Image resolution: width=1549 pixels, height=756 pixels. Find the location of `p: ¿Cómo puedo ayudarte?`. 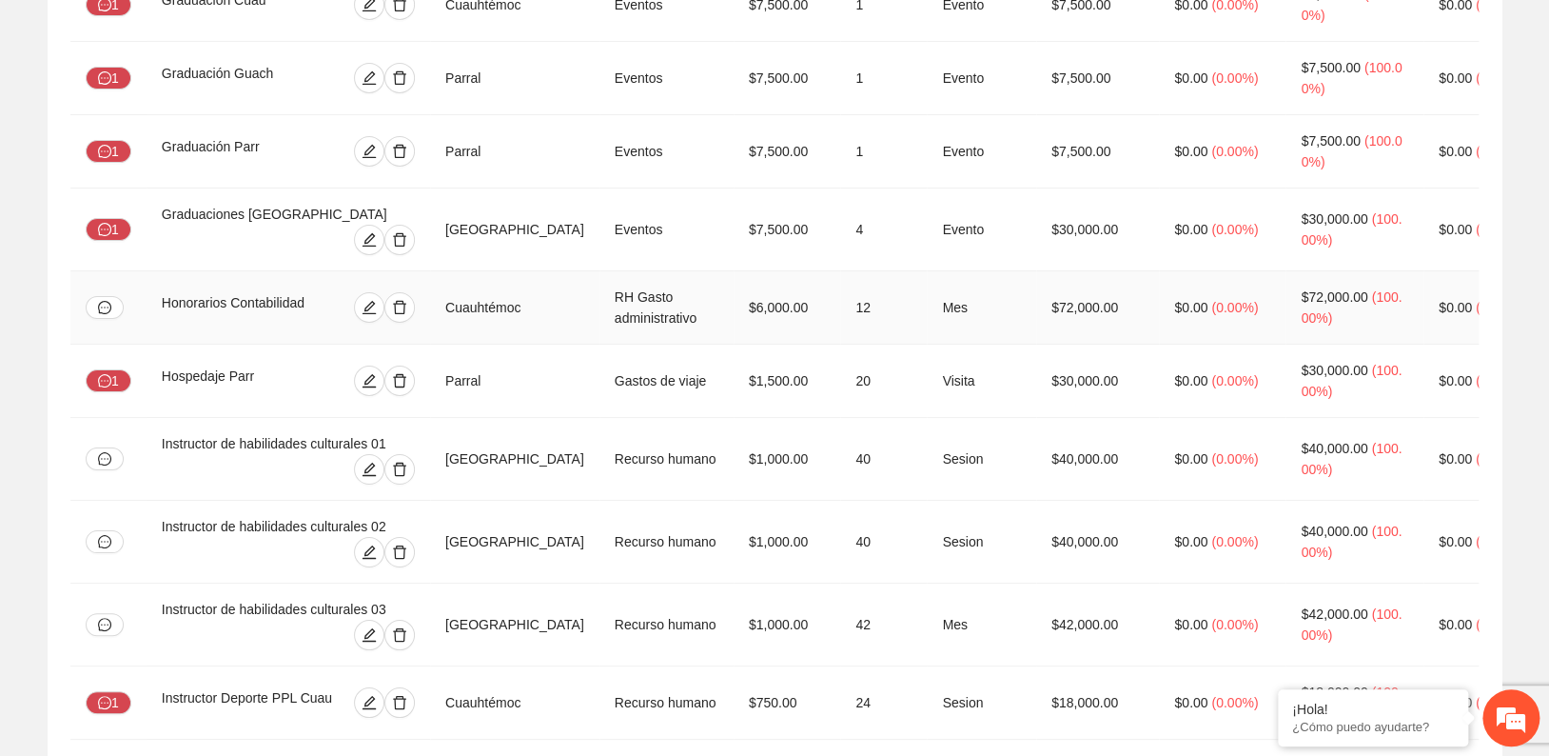

p: ¿Cómo puedo ayudarte? is located at coordinates (1373, 726).